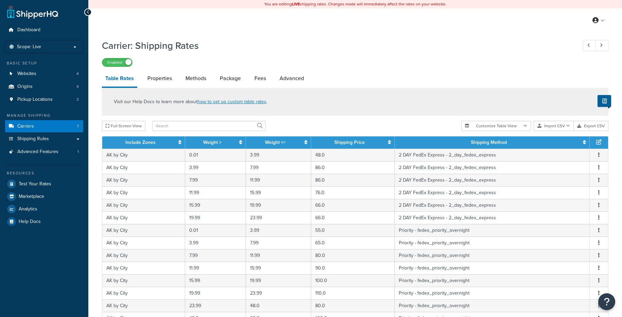 This screenshot has height=317, width=622. What do you see at coordinates (604, 101) in the screenshot?
I see `button: Show Help Docs` at bounding box center [604, 101].